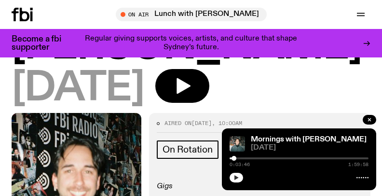 The height and width of the screenshot is (196, 382). I want to click on a: On Rotation, so click(188, 150).